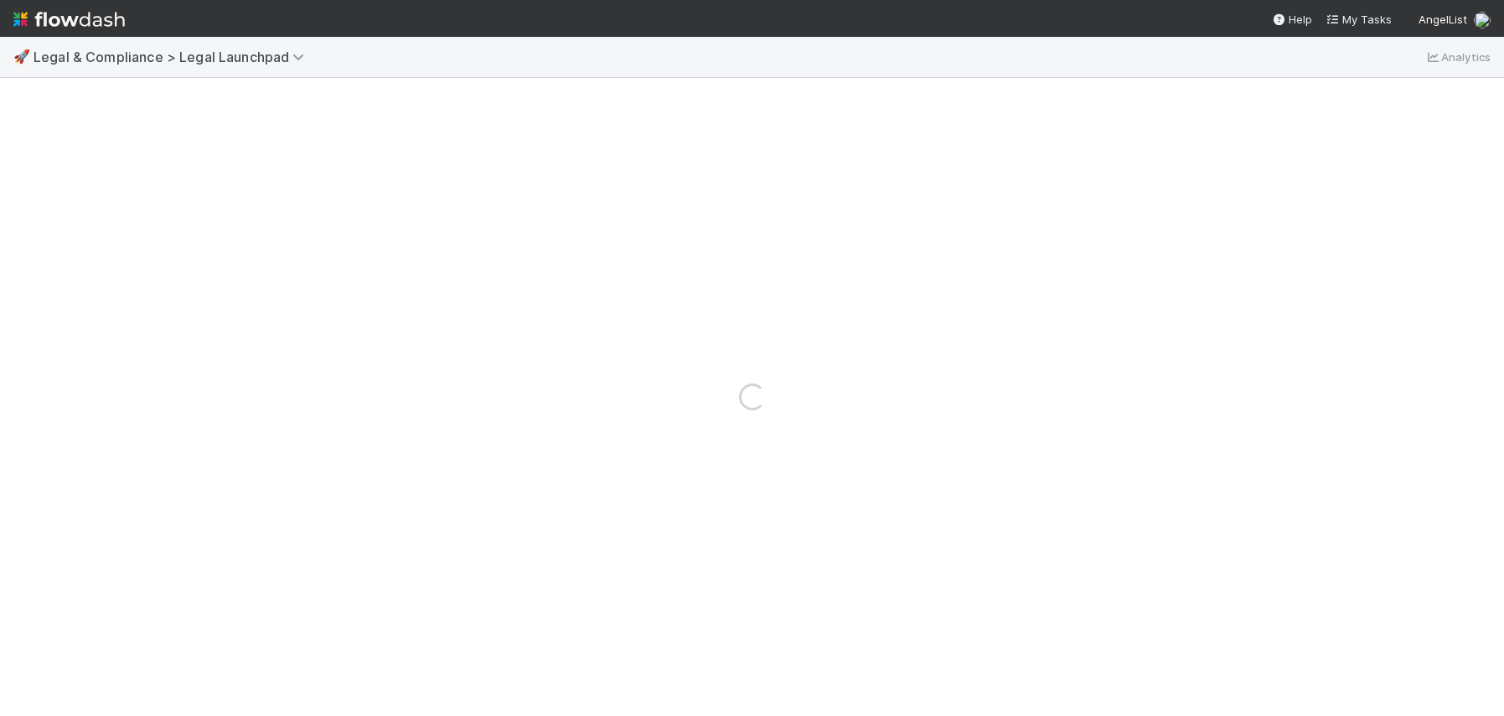  Describe the element at coordinates (1358, 19) in the screenshot. I see `a: My Tasks` at that location.